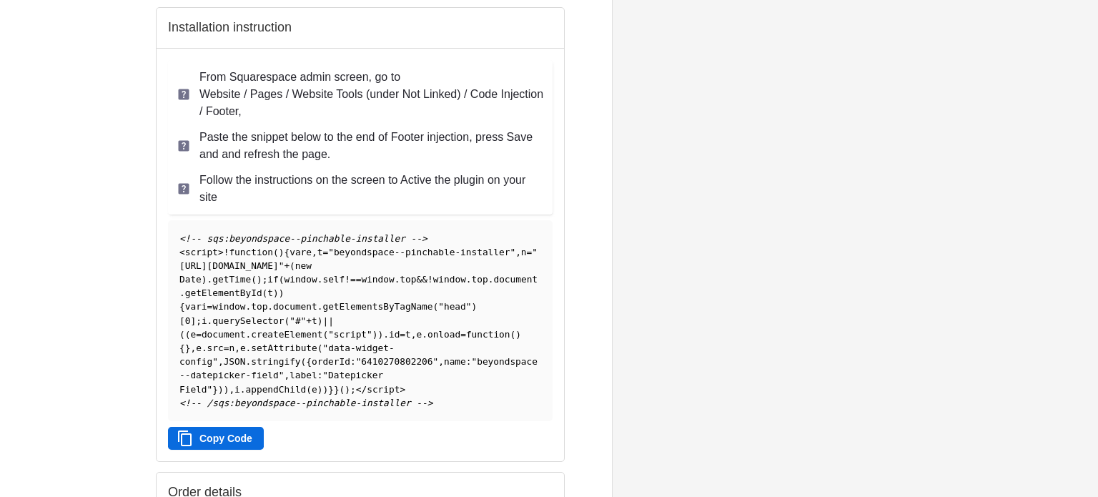 The height and width of the screenshot is (497, 1098). Describe the element at coordinates (360, 27) in the screenshot. I see `h2: Installation instruction` at that location.